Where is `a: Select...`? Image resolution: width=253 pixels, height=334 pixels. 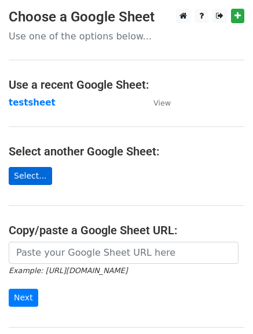 a: Select... is located at coordinates (30, 176).